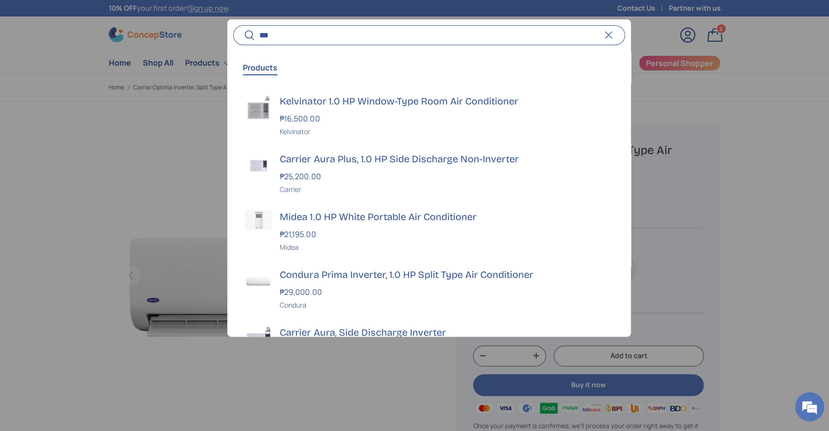  What do you see at coordinates (171, 17) in the screenshot?
I see `div: Minimize live chat window` at bounding box center [171, 17].